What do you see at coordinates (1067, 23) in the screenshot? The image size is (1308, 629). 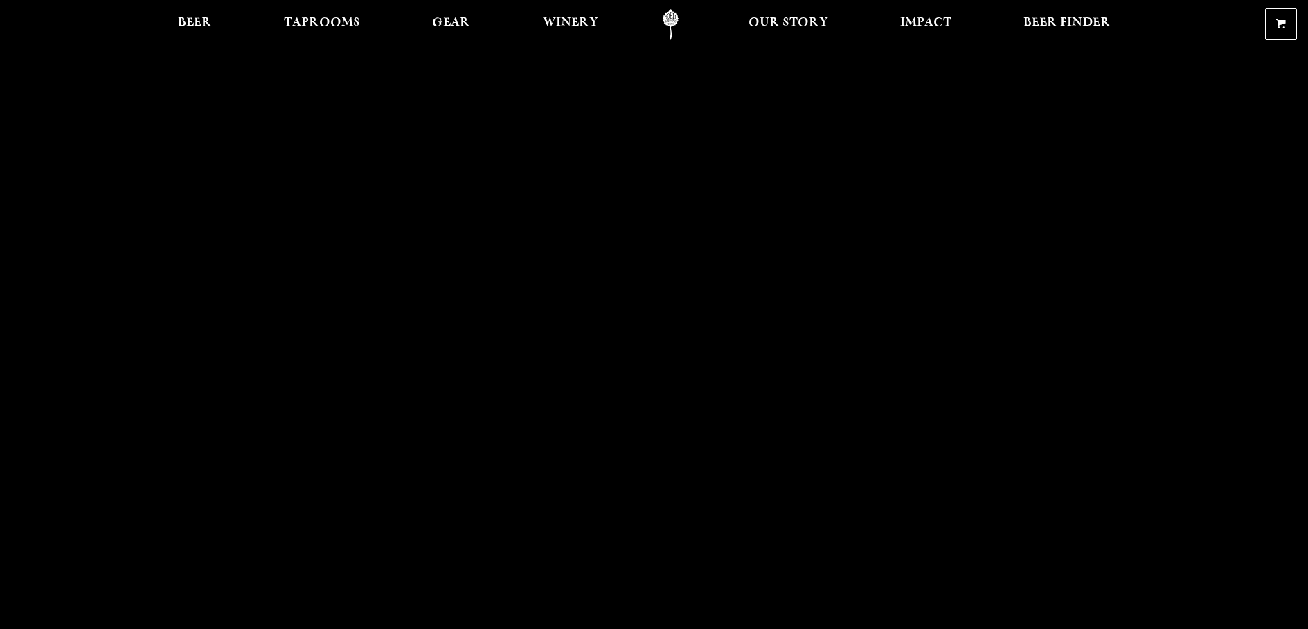 I see `span: Beer Finder` at bounding box center [1067, 23].